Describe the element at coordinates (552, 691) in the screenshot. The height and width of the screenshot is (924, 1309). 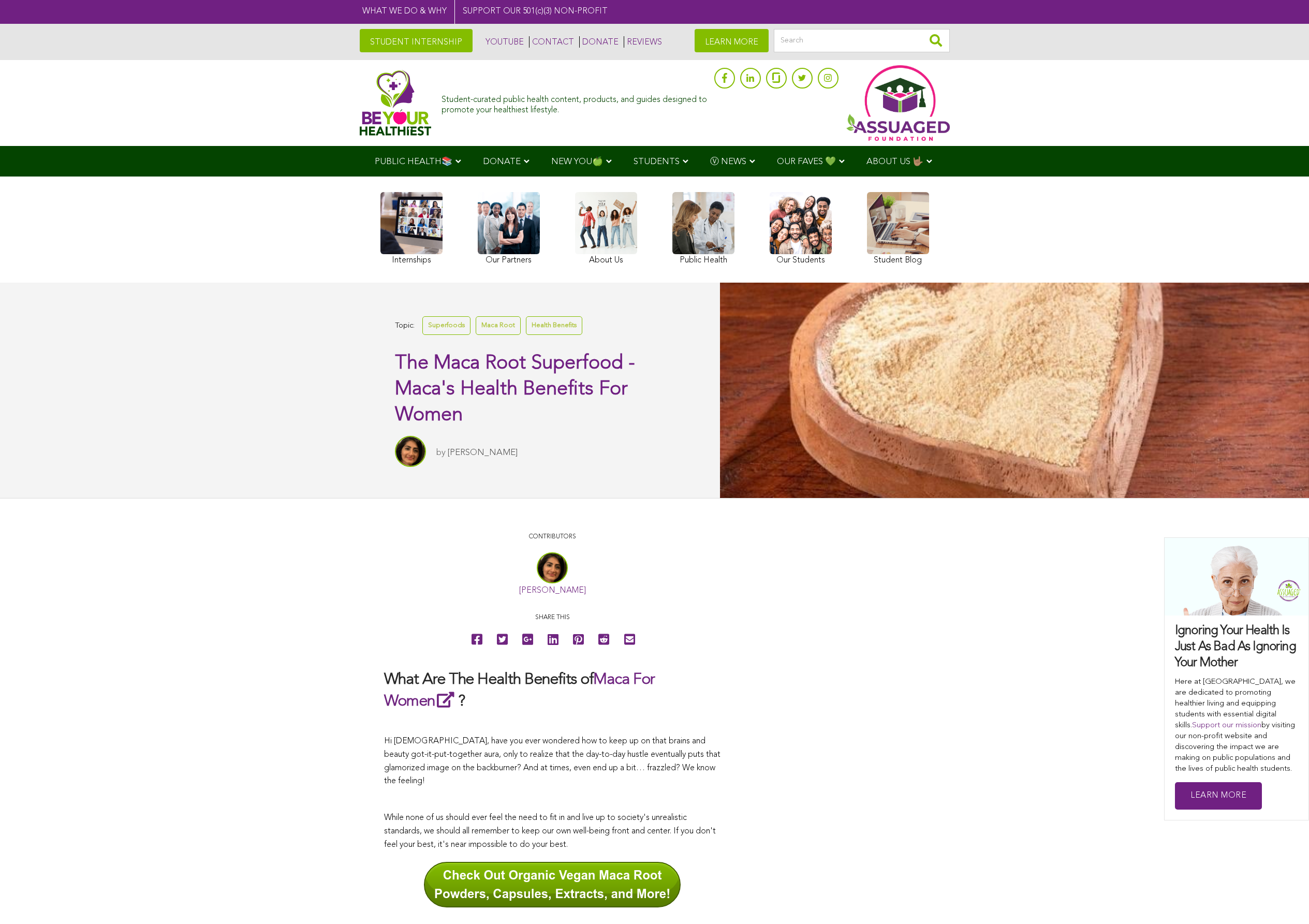
I see `h2: What Are The Health Benefits of ?` at that location.